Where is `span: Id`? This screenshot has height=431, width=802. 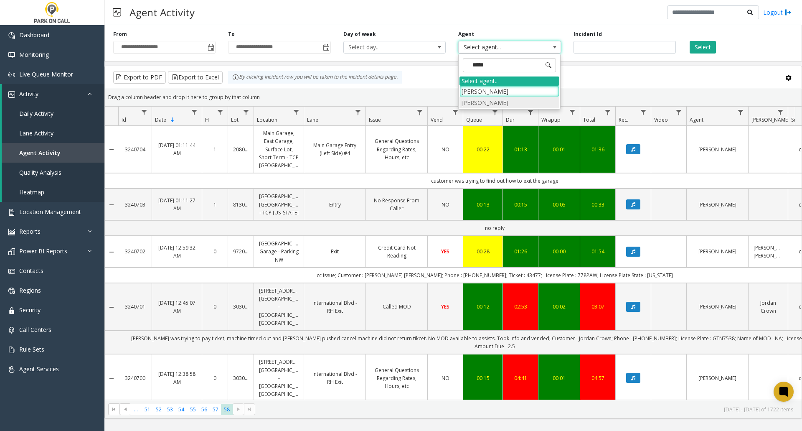
span: Id is located at coordinates (124, 120).